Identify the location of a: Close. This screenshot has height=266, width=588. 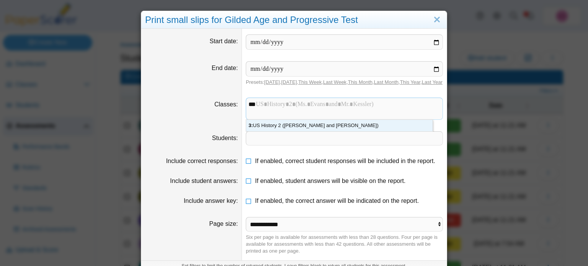
(437, 20).